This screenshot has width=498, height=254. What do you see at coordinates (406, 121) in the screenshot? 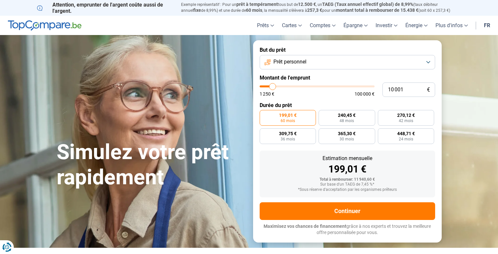
I see `span: 42 mois` at bounding box center [406, 121].